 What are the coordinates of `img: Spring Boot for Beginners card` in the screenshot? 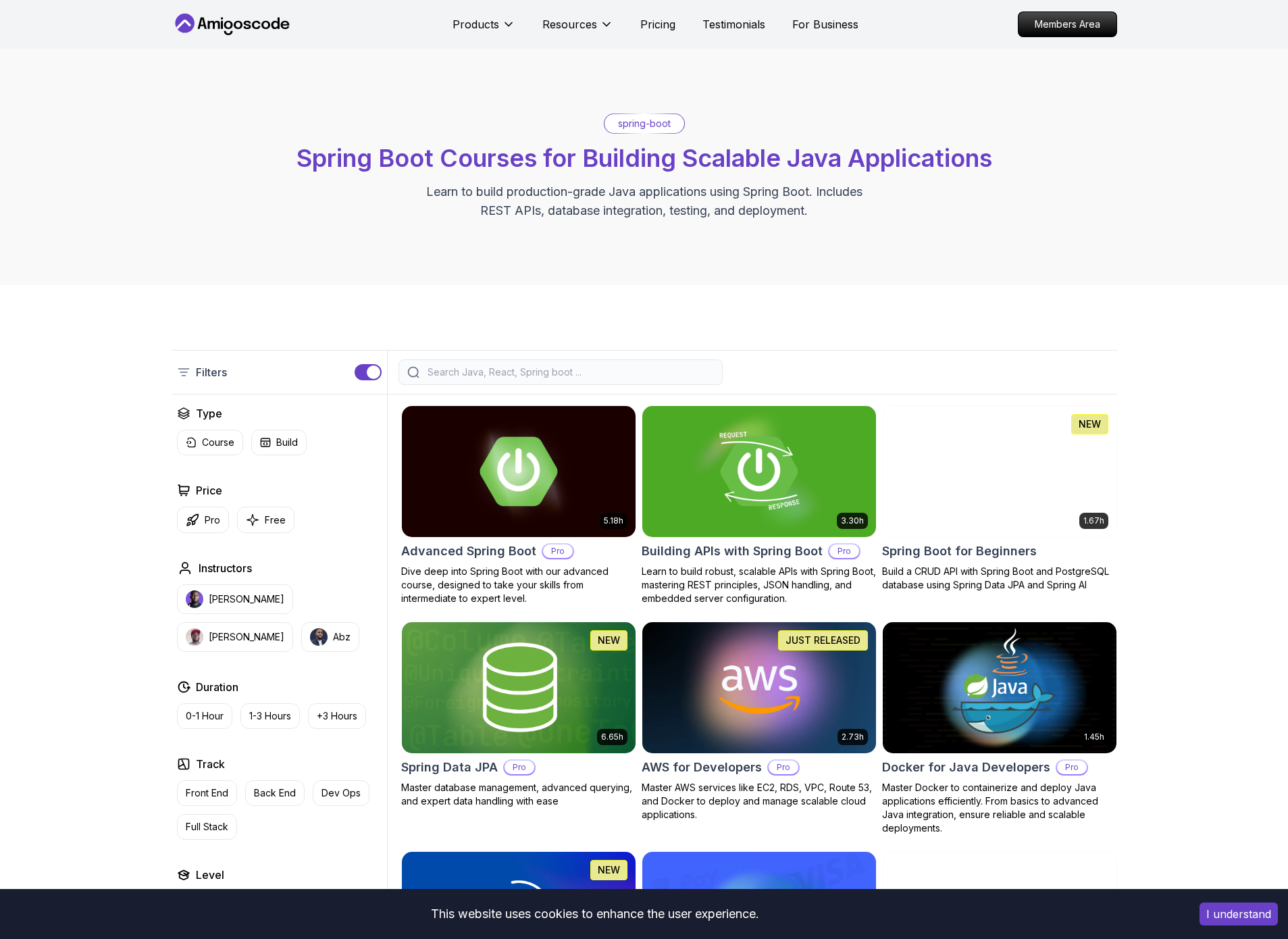 It's located at (1000, 471).